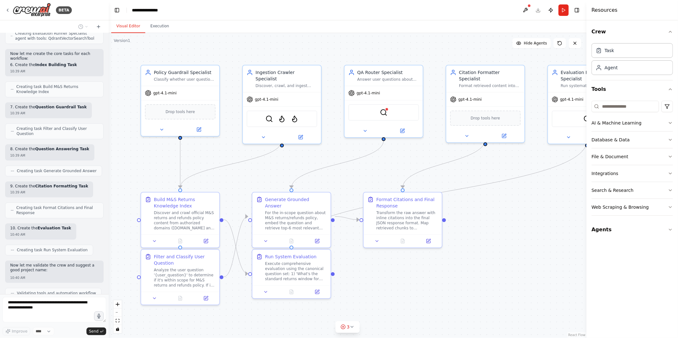 The width and height of the screenshot is (678, 338). What do you see at coordinates (282, 105) in the screenshot?
I see `div: Ingestion Crawler SpecialistDiscover, crawl, and ingest official M&S returns and refunds policy c...` at bounding box center [282, 105].